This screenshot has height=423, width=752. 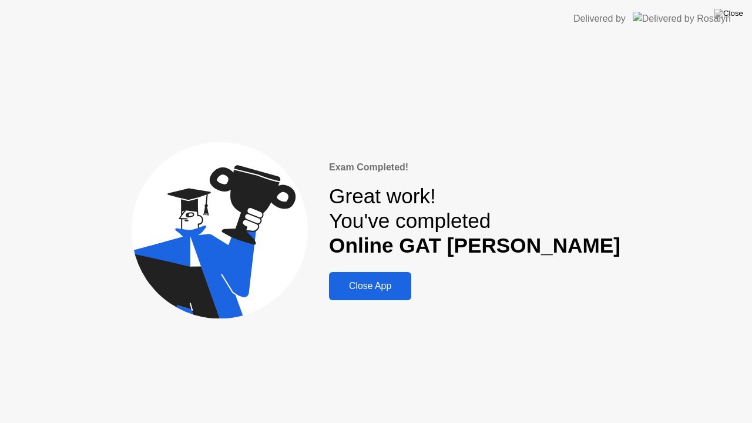 What do you see at coordinates (474, 221) in the screenshot?
I see `div: Great work! You've completed` at bounding box center [474, 221].